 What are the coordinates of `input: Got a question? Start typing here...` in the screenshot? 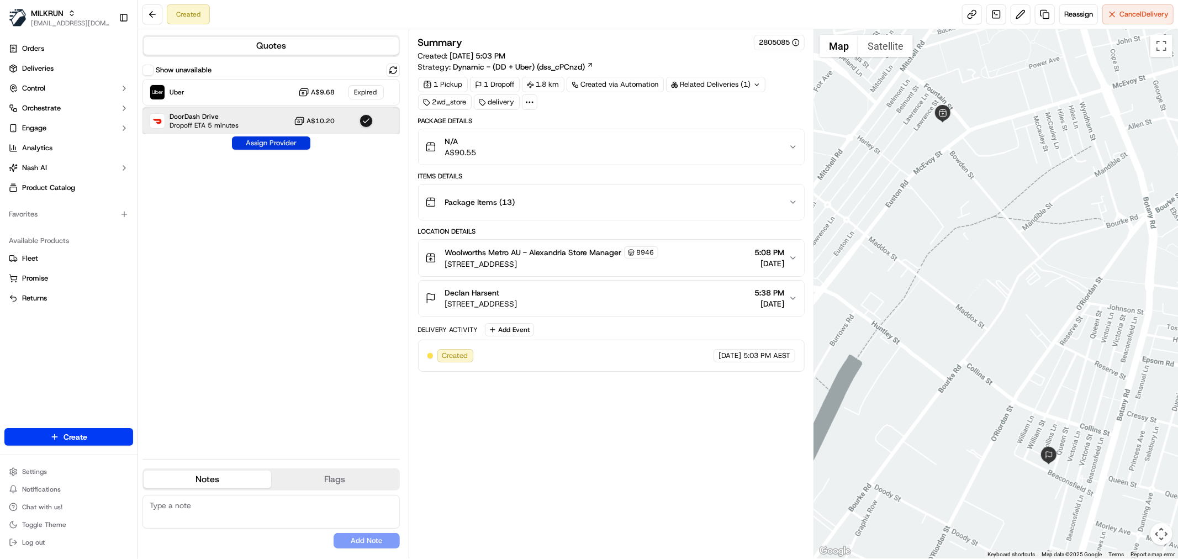 It's located at (114, 77).